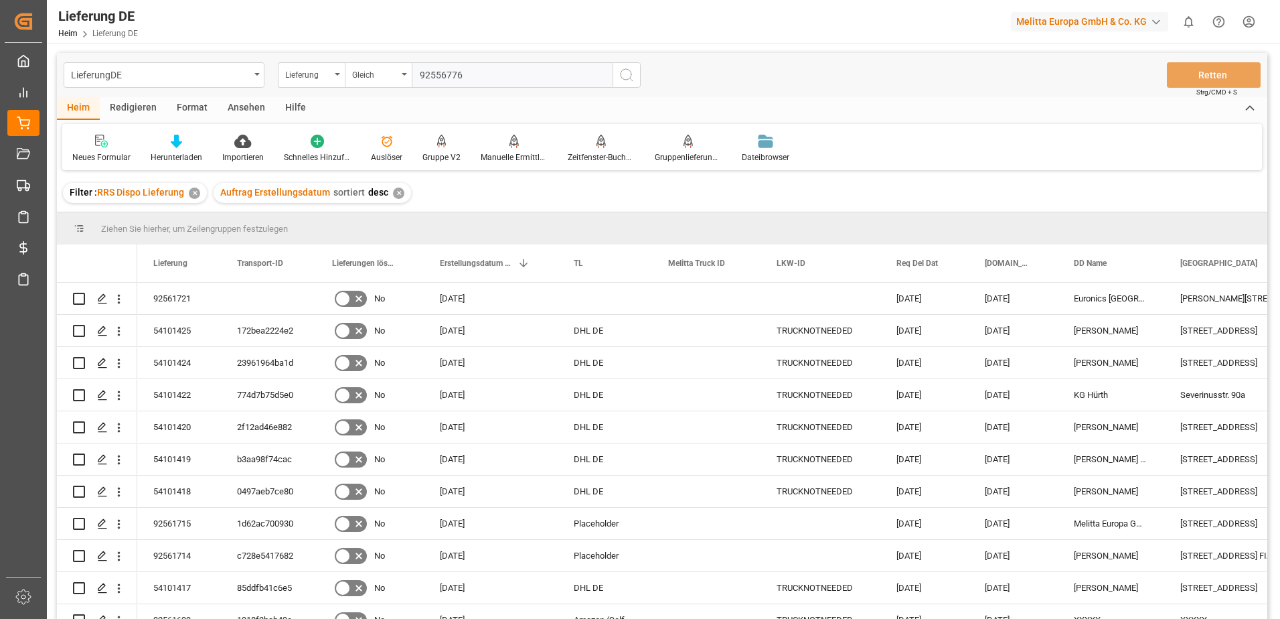 The width and height of the screenshot is (1280, 619). Describe the element at coordinates (275, 192) in the screenshot. I see `span: Auftrag Erstellungsdatum` at that location.